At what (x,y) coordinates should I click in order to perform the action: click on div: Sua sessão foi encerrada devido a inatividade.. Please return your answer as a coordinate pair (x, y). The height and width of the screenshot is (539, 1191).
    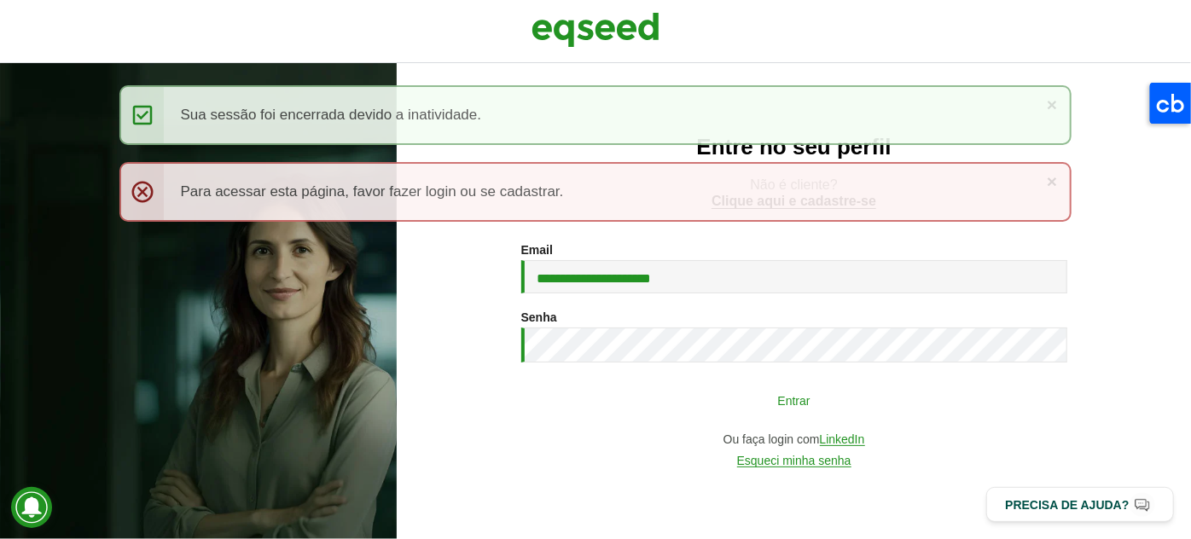
    Looking at the image, I should click on (596, 115).